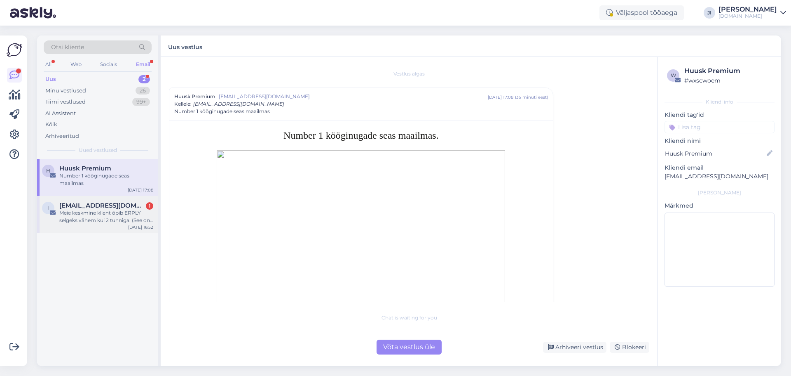 This screenshot has width=791, height=376. Describe the element at coordinates (361, 137) in the screenshot. I see `a: Number 1 kööginugade seas maailmas.` at that location.